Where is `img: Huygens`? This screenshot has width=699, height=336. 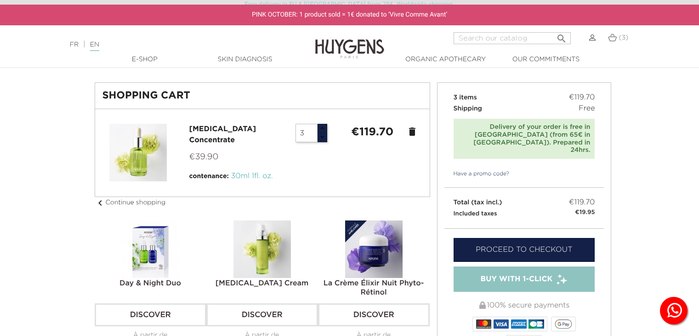 img: Huygens is located at coordinates (350, 42).